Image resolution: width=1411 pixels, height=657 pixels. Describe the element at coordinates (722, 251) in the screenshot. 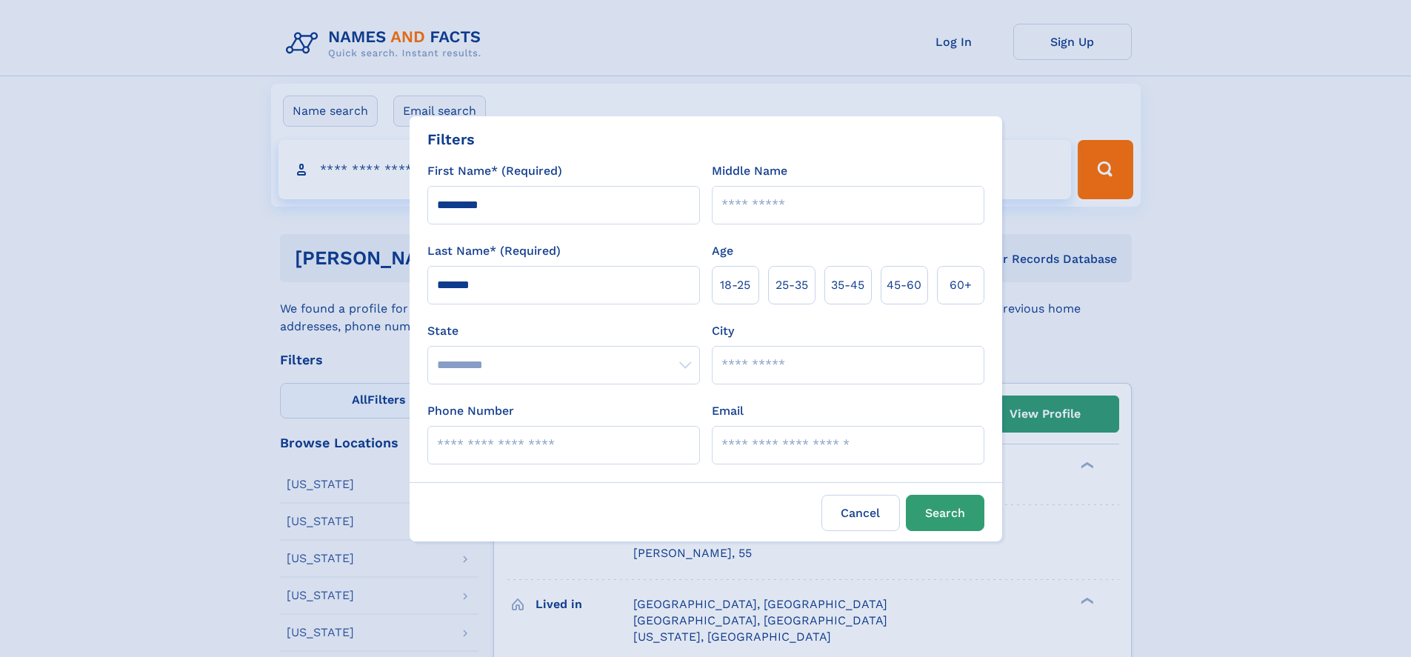

I see `label: Age` at that location.